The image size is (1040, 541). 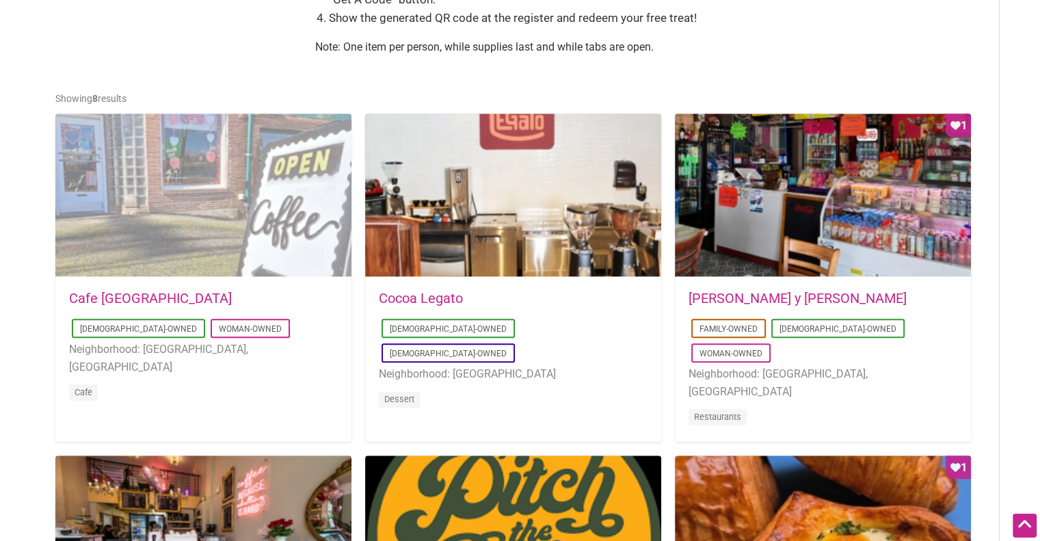 I want to click on b: 8, so click(x=95, y=98).